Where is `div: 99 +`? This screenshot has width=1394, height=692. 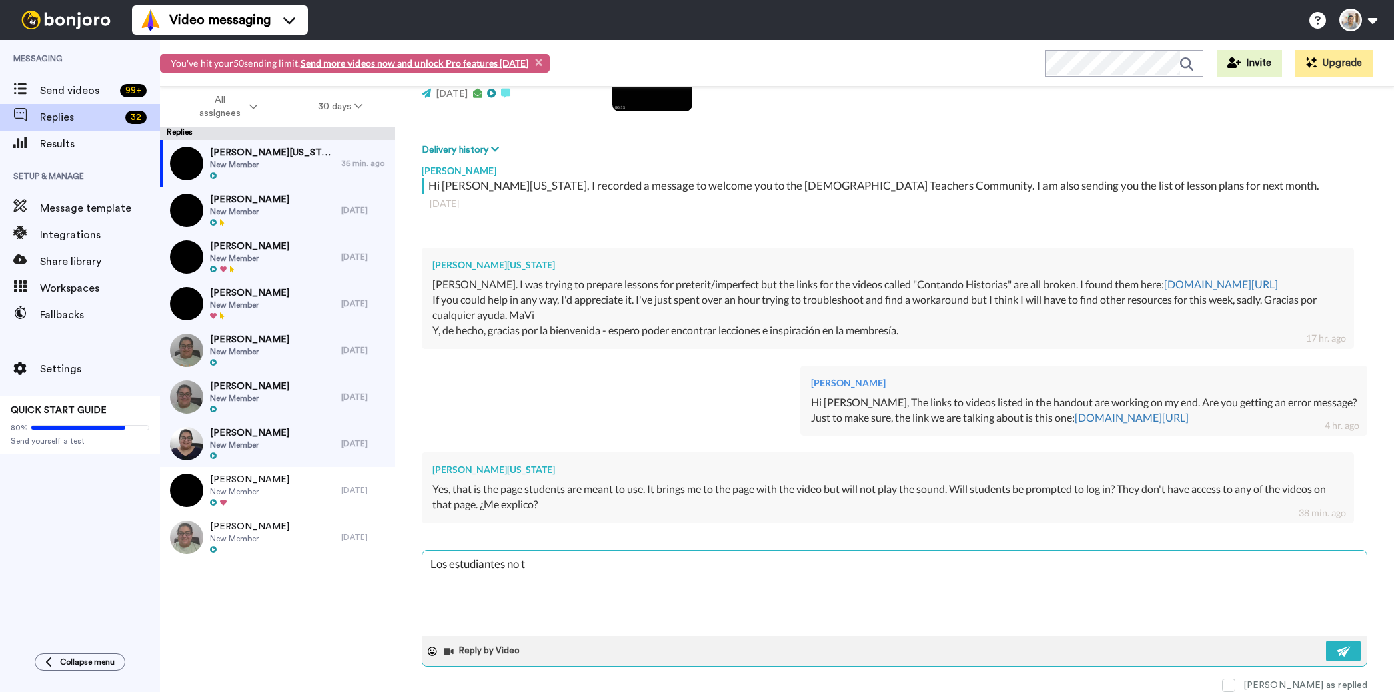
div: 99 + is located at coordinates (133, 91).